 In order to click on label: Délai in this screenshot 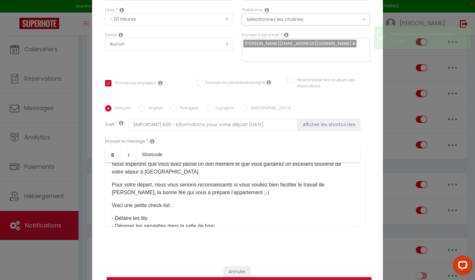, I will do `click(110, 10)`.